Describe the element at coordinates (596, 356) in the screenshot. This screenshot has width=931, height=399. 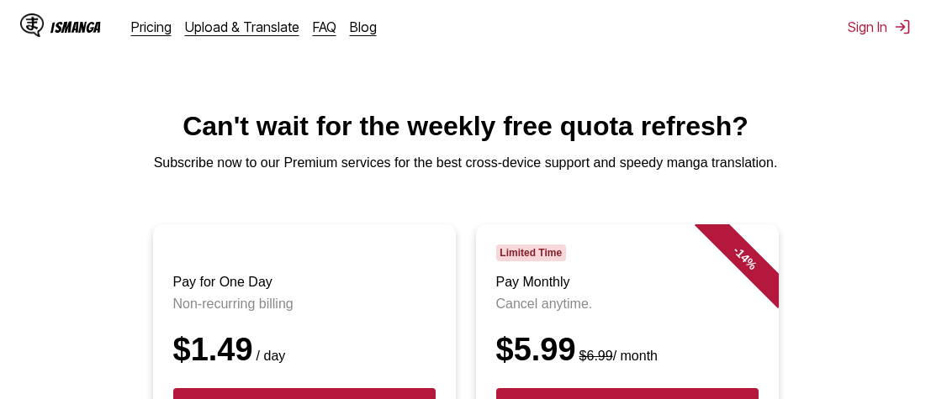
I see `s: $6.99` at that location.